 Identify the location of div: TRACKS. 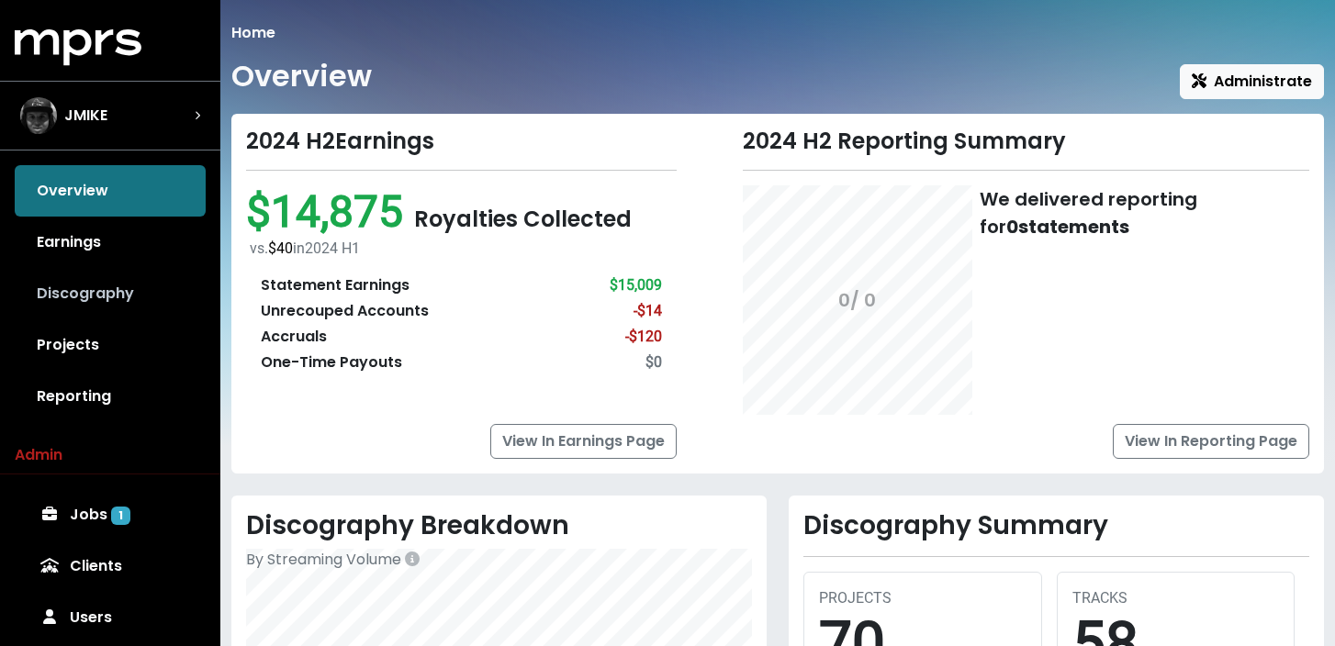
(1176, 599).